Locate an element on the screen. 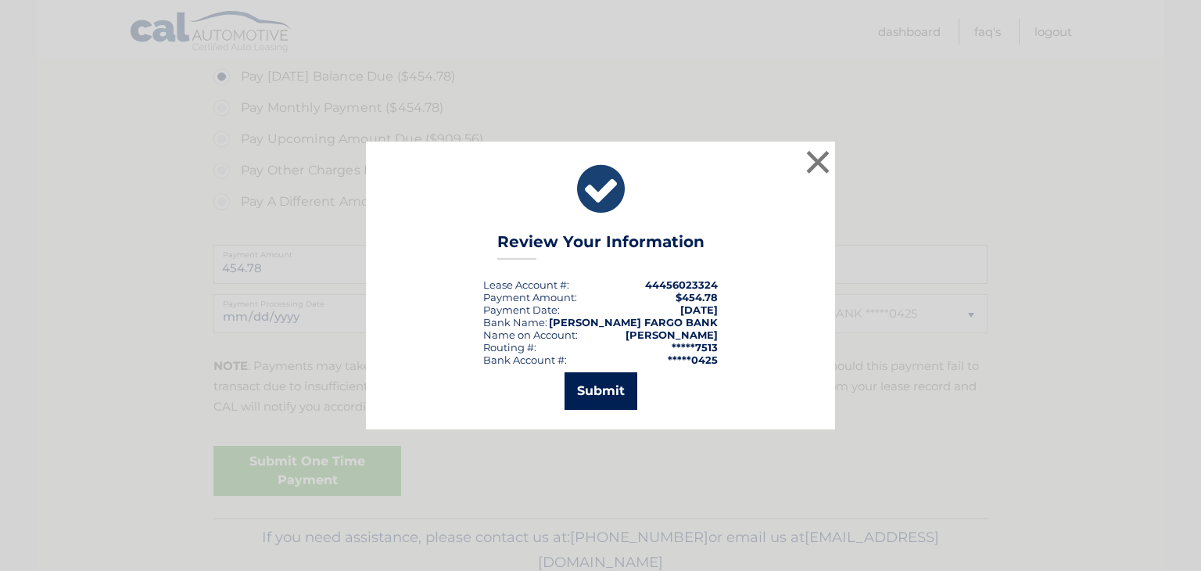 This screenshot has width=1201, height=571. h3: Review Your Information is located at coordinates (601, 246).